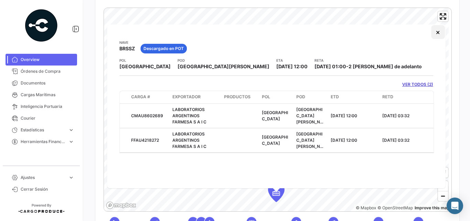 This screenshot has height=221, width=470. Describe the element at coordinates (405, 97) in the screenshot. I see `datatable-header-cell: RETD` at that location.